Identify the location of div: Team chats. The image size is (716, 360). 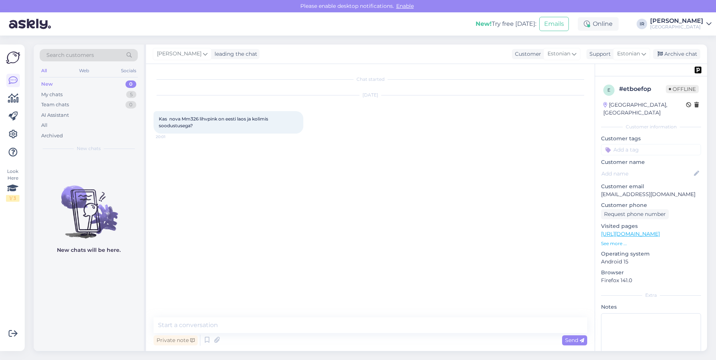
(55, 105).